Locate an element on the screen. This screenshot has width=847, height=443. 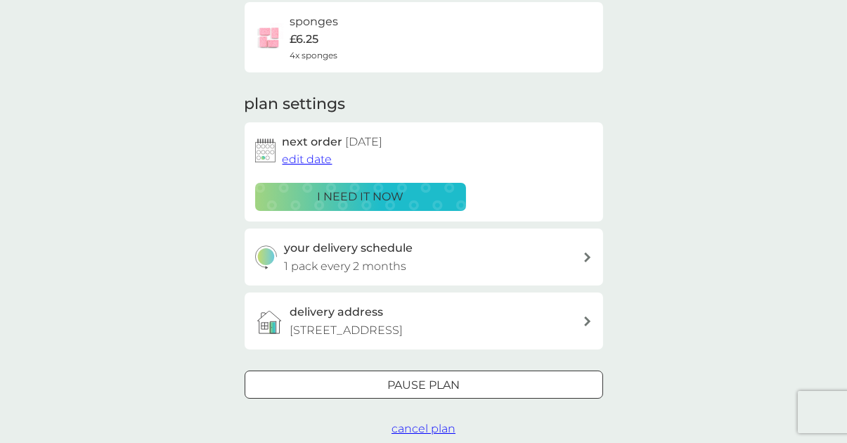
span: 4x sponges is located at coordinates (314, 55).